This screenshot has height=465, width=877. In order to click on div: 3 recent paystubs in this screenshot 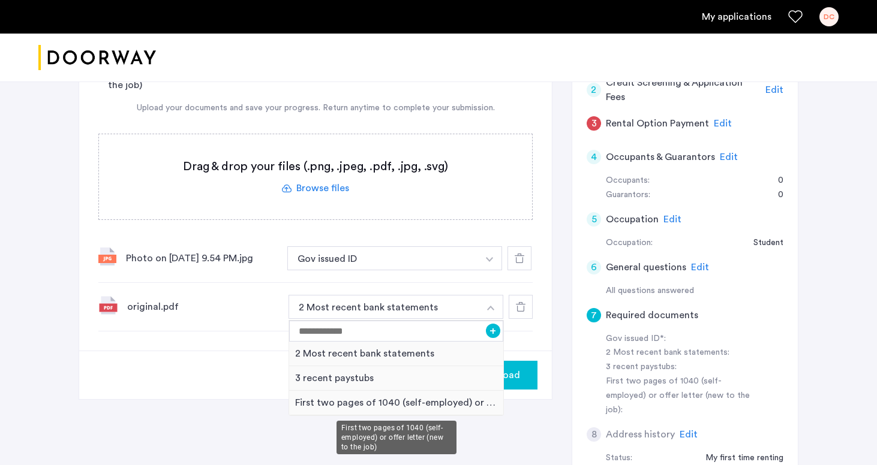, I will do `click(396, 378)`.